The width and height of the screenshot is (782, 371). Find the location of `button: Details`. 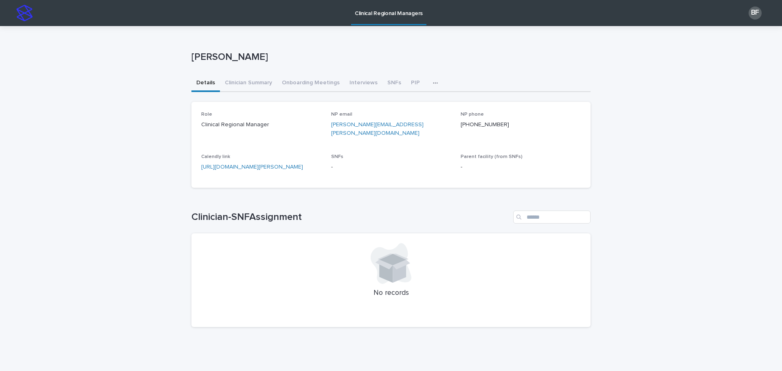

button: Details is located at coordinates (206, 84).